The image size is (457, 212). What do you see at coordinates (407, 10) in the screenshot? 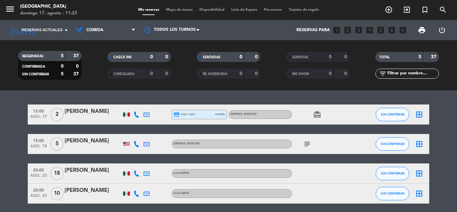
I see `i: exit_to_app` at bounding box center [407, 10].